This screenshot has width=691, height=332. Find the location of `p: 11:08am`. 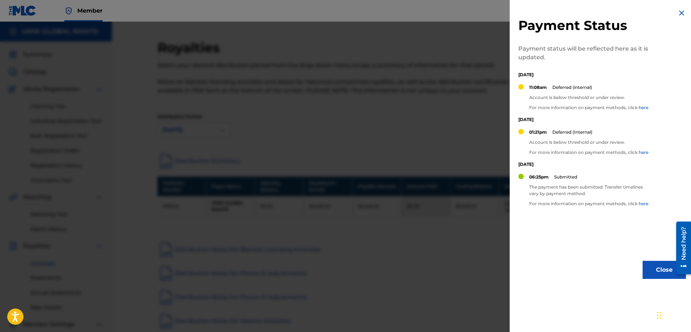

p: 11:08am is located at coordinates (537, 87).